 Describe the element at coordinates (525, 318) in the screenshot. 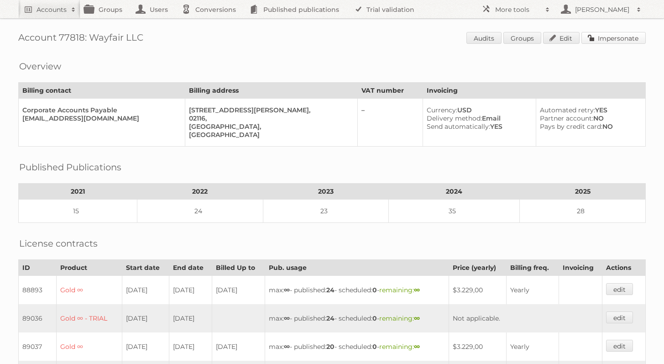

I see `td: Not applicable.` at that location.